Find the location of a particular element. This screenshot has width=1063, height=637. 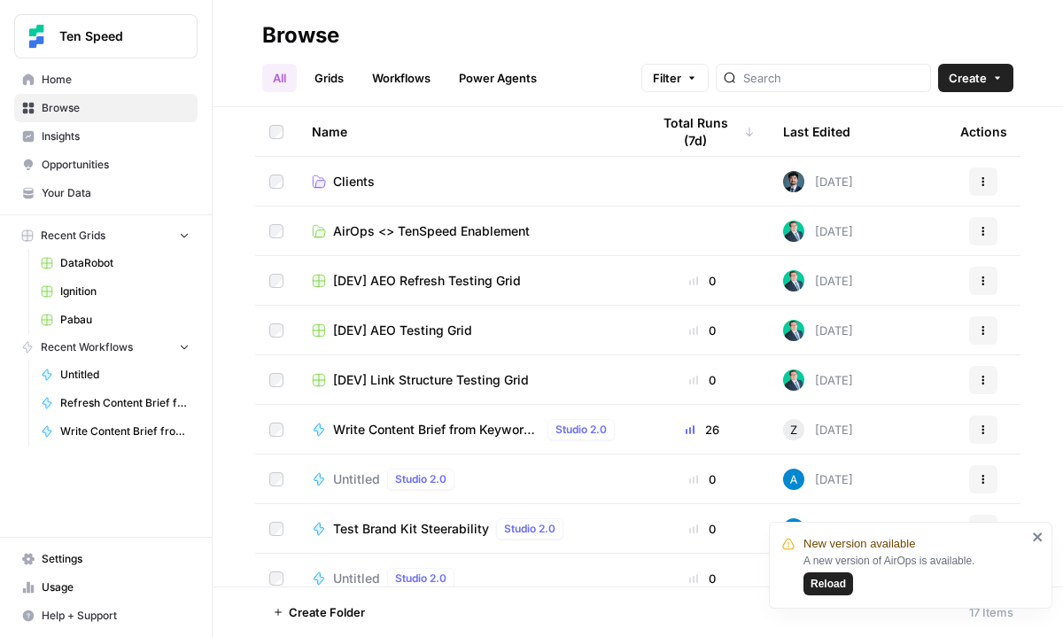

input: Search is located at coordinates (832, 78).